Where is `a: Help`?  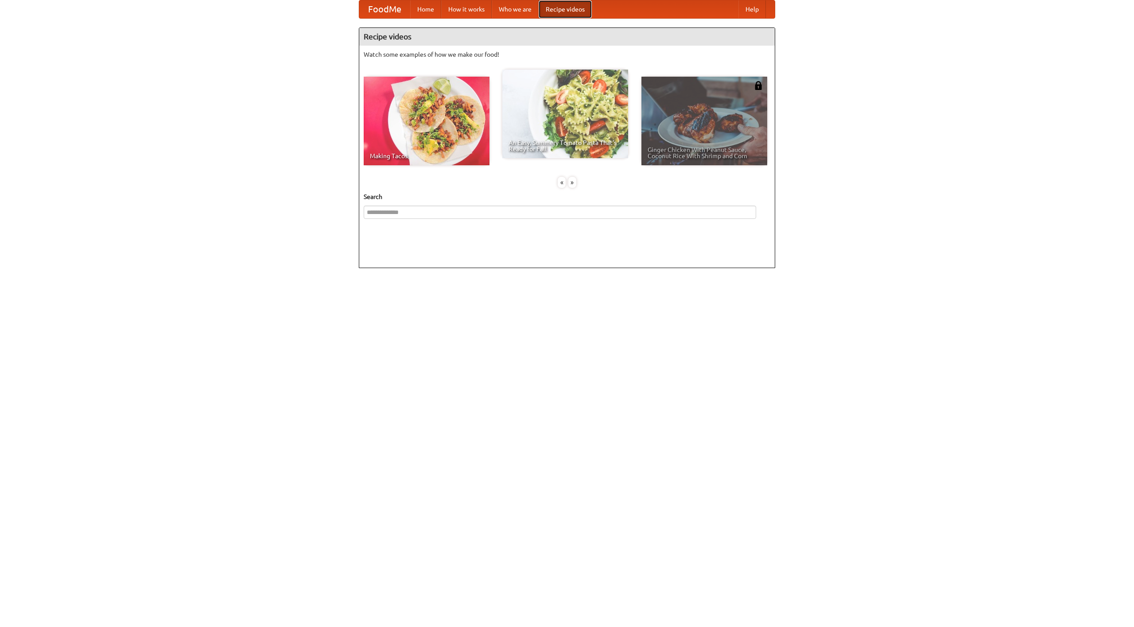
a: Help is located at coordinates (752, 9).